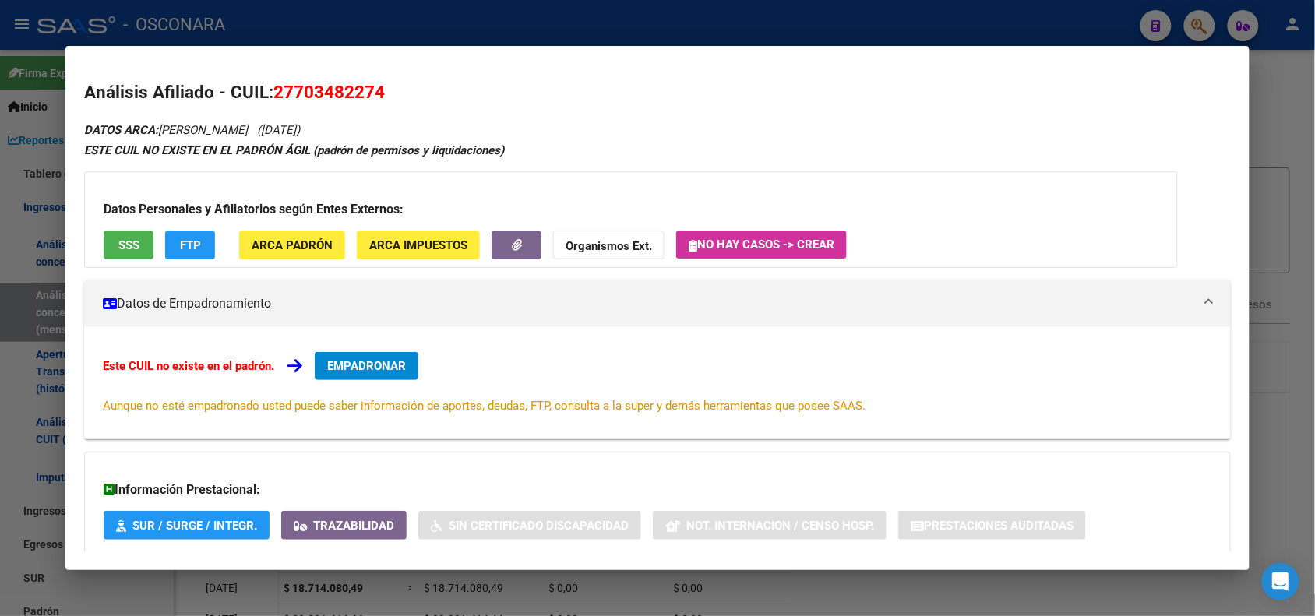  What do you see at coordinates (1281, 582) in the screenshot?
I see `div: Open Intercom Messenger` at bounding box center [1281, 582].